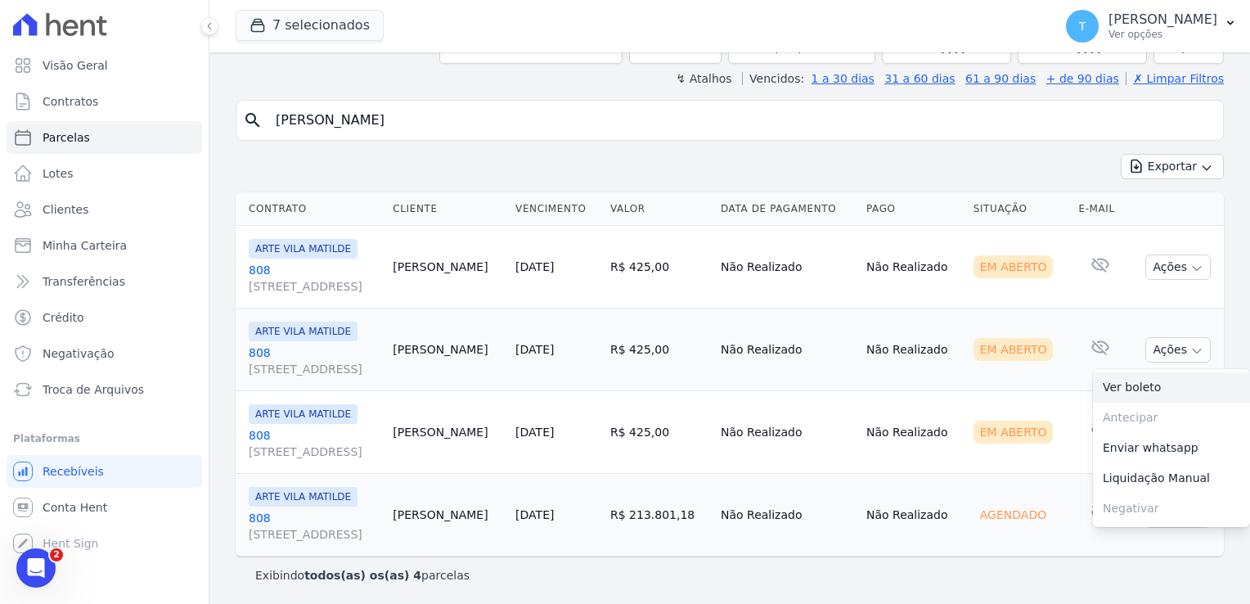 Image resolution: width=1250 pixels, height=604 pixels. What do you see at coordinates (63, 317) in the screenshot?
I see `span: Crédito` at bounding box center [63, 317].